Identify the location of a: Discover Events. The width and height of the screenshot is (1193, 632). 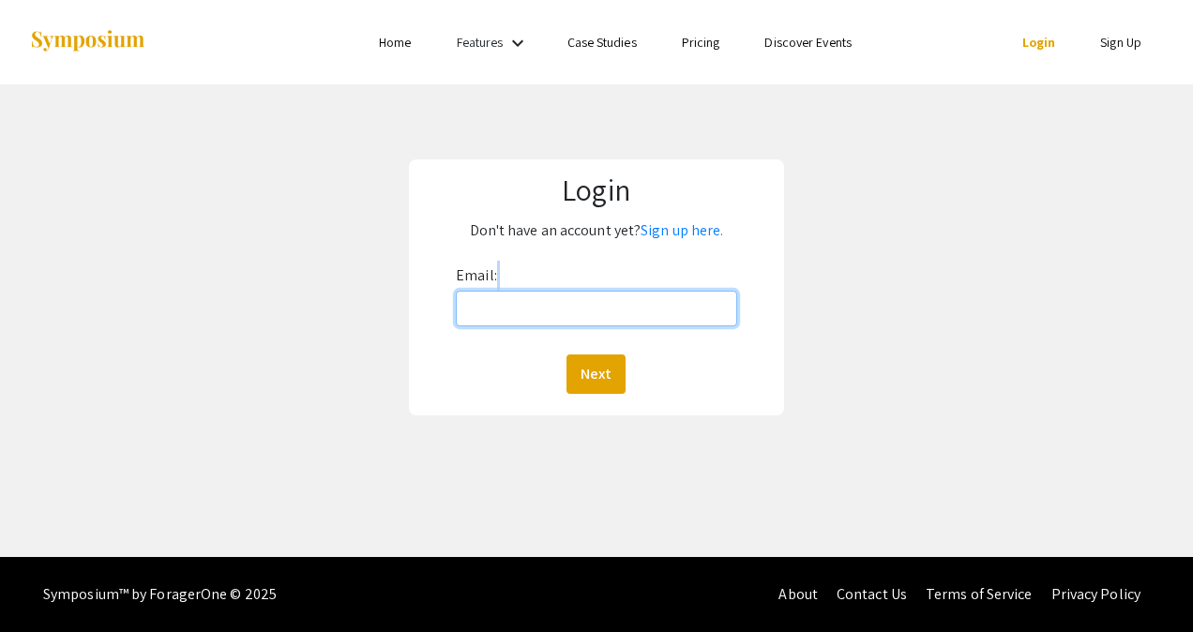
(808, 42).